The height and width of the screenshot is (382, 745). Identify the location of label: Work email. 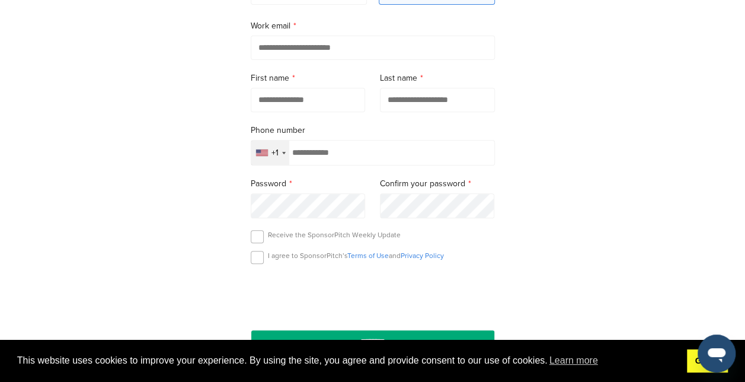
(373, 26).